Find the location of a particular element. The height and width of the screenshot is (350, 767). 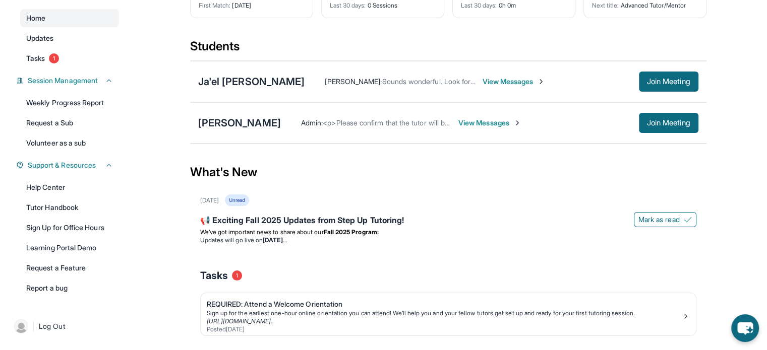

button: Support & Resources is located at coordinates (68, 165).